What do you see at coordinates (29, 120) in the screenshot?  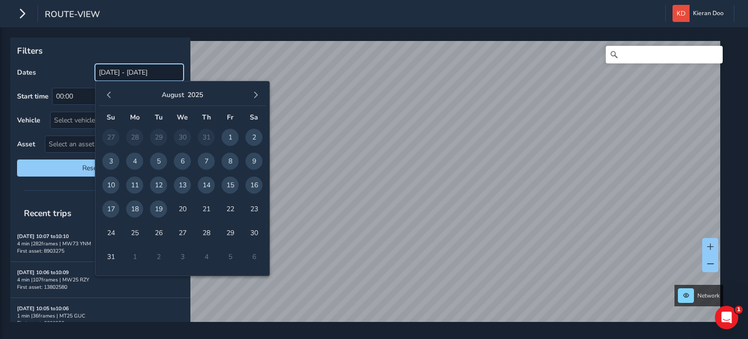 I see `label: Vehicle` at bounding box center [29, 120].